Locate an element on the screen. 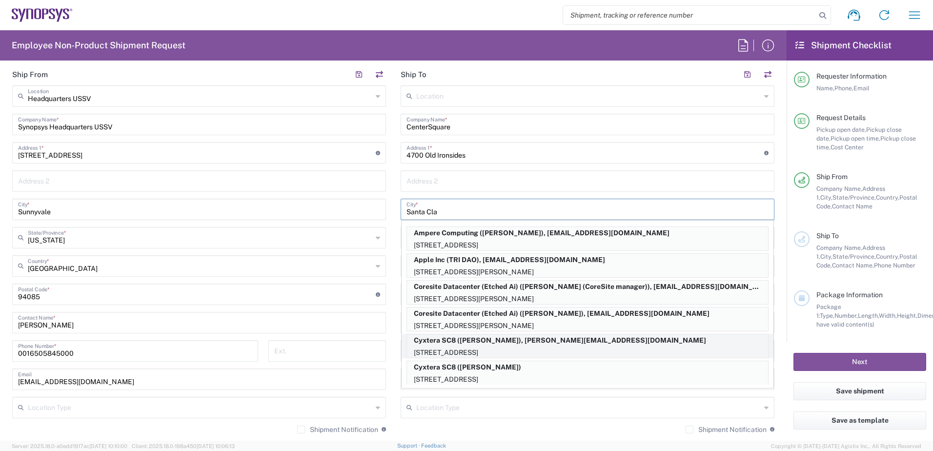 The width and height of the screenshot is (933, 451). span: Ship To is located at coordinates (828, 236).